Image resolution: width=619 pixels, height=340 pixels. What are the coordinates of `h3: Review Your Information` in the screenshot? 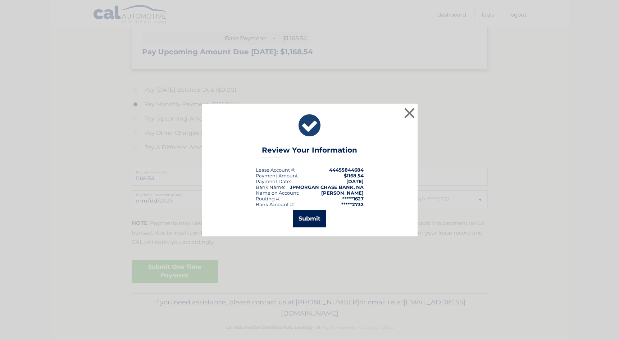 It's located at (309, 152).